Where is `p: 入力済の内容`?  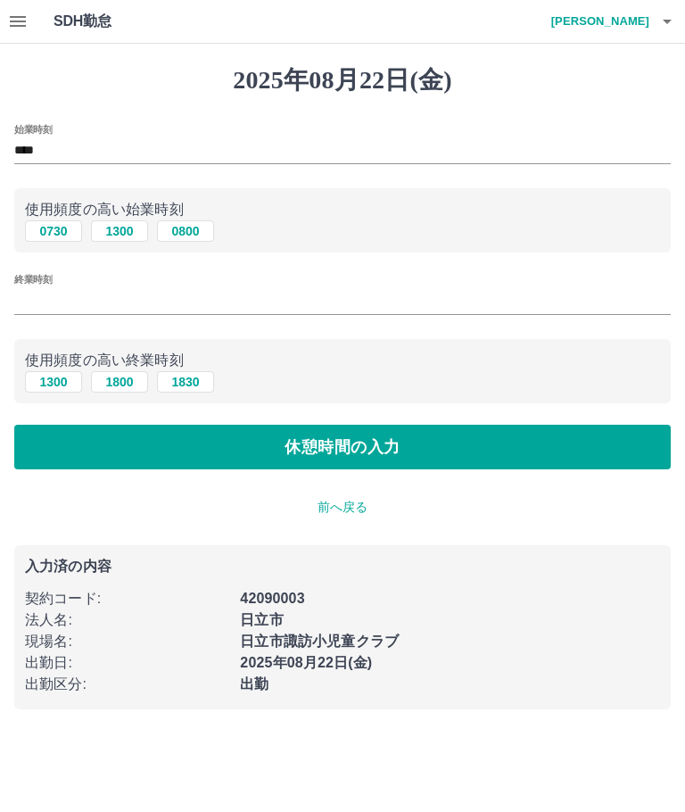 p: 入力済の内容 is located at coordinates (343, 567).